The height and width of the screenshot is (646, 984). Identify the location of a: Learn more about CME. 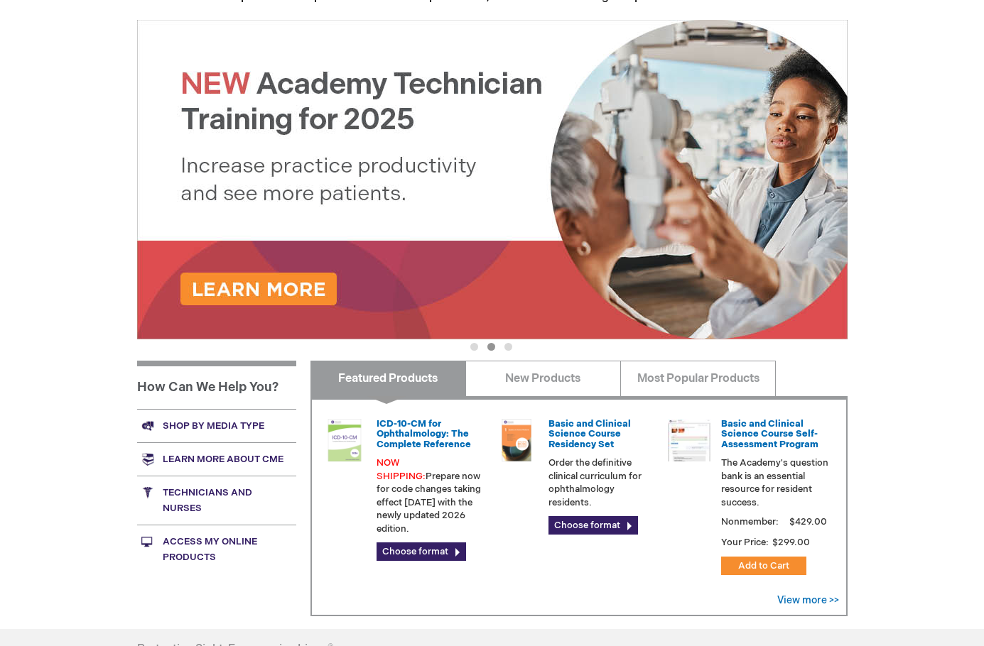
(217, 459).